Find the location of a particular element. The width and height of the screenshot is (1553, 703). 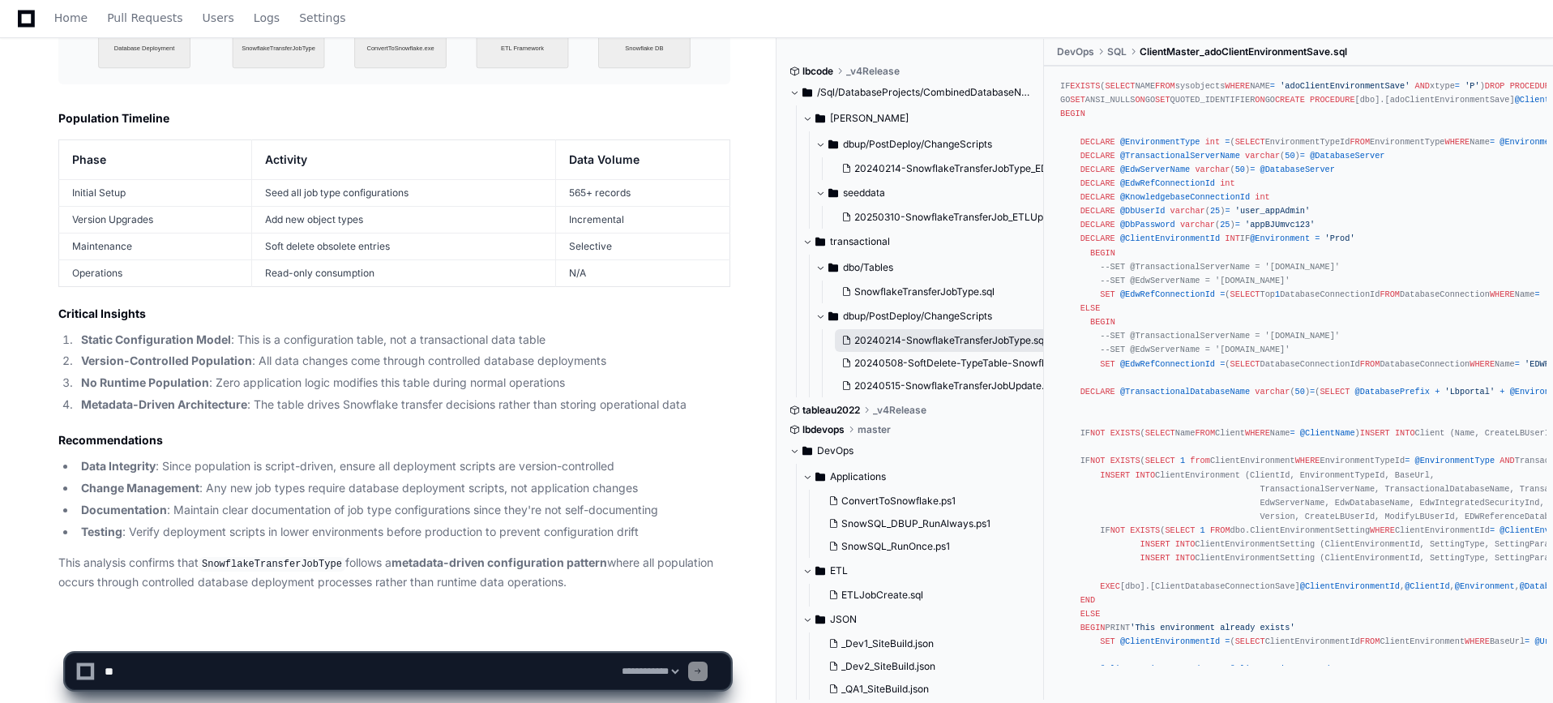

strong: Metadata-Driven Architecture is located at coordinates (164, 404).